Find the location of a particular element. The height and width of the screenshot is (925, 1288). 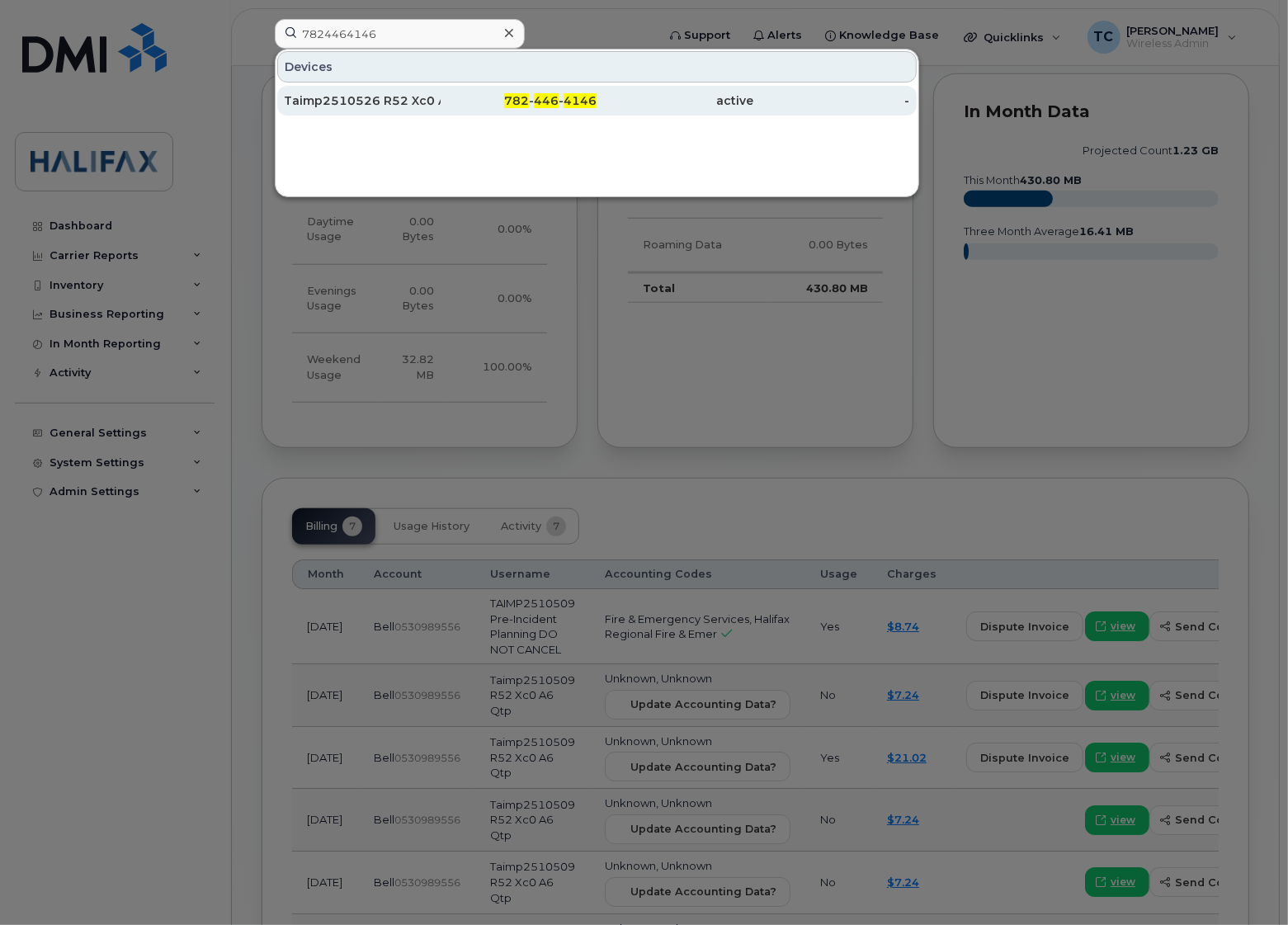

a: Taimp2510526 R52 Xc0 A6 Pxb782-446-4146active- is located at coordinates (596, 101).